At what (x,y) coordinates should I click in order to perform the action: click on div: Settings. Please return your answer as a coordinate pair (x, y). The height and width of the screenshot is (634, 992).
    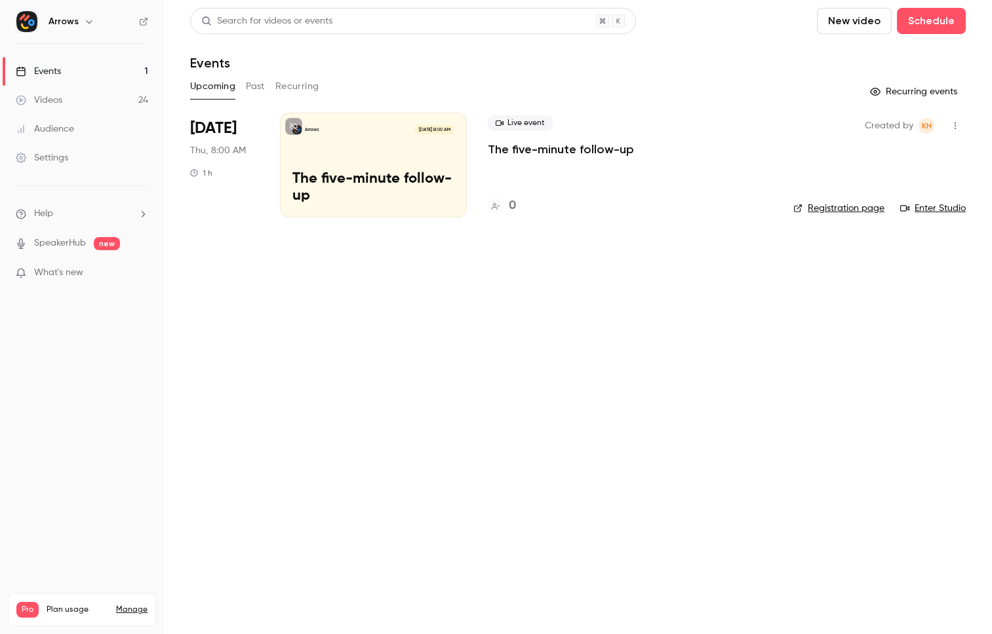
    Looking at the image, I should click on (42, 158).